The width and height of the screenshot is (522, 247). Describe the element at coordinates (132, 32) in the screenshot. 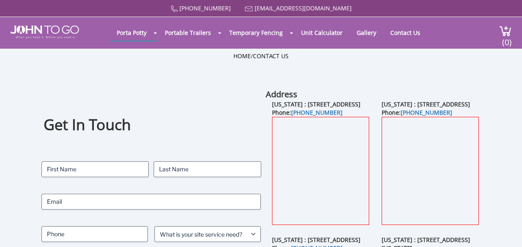

I see `a: Porta Potty` at that location.